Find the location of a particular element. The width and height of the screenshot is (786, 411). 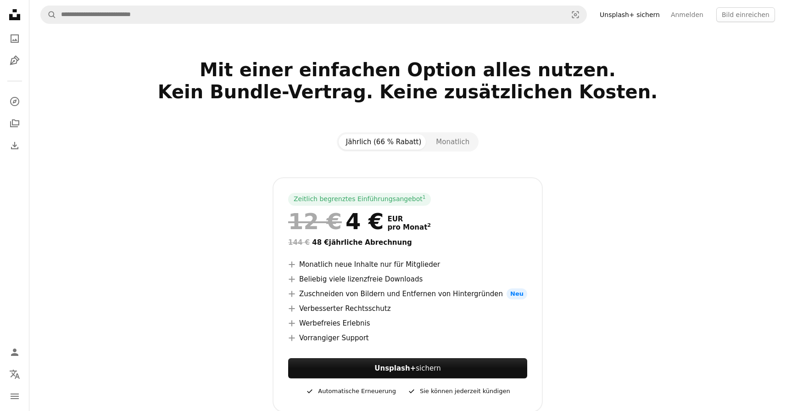

div: 4 € is located at coordinates (336, 221).